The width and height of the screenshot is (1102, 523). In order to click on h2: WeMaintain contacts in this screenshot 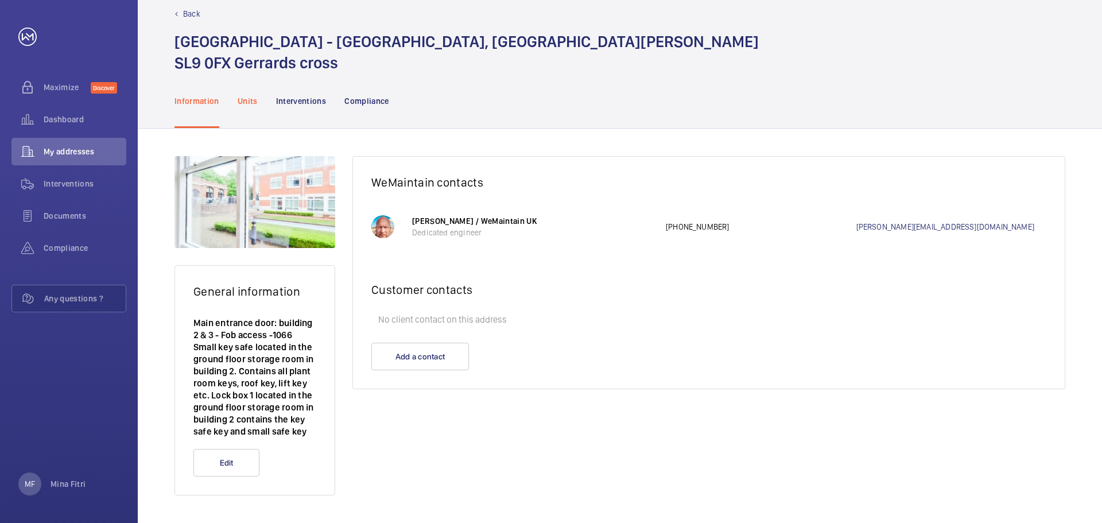, I will do `click(709, 182)`.